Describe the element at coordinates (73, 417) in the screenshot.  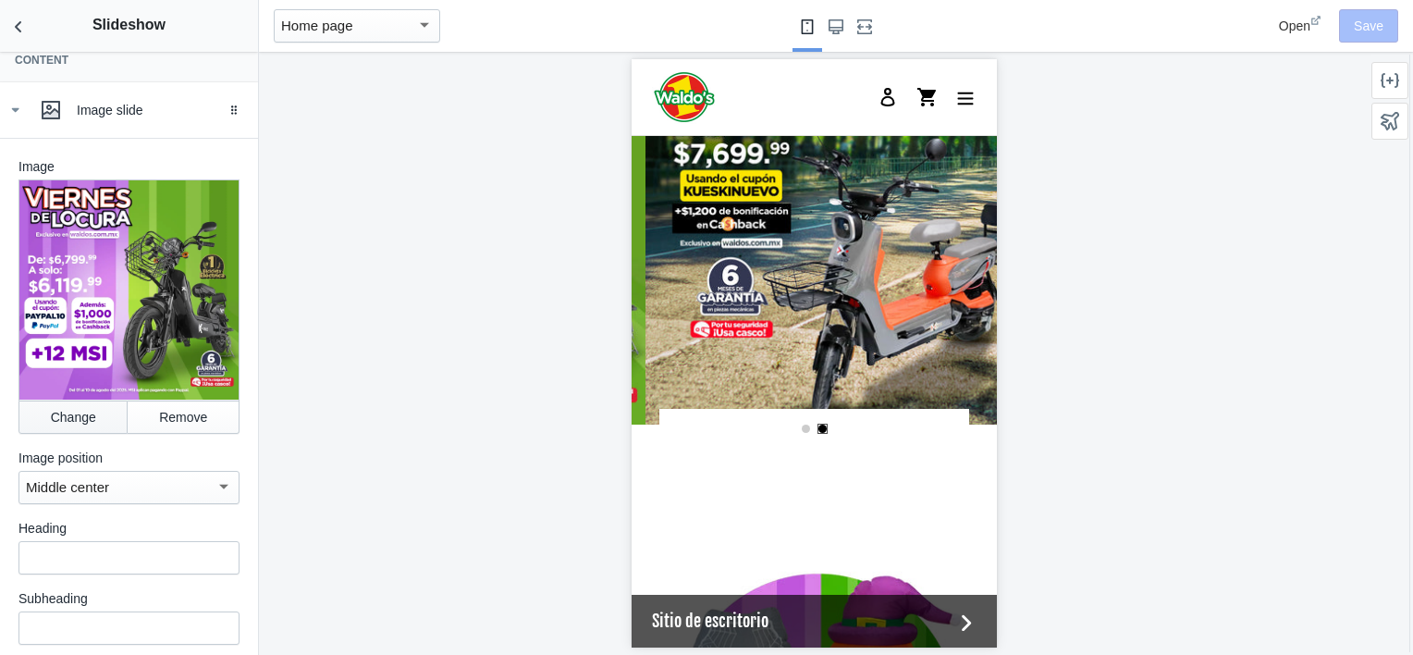
I see `button: Change` at that location.